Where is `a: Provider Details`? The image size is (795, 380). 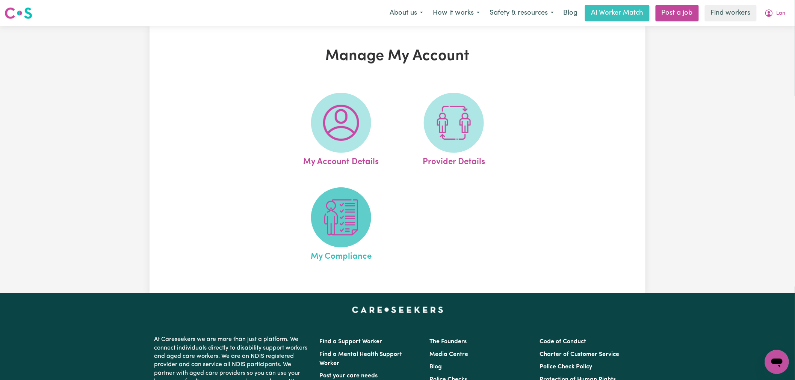 a: Provider Details is located at coordinates (454, 131).